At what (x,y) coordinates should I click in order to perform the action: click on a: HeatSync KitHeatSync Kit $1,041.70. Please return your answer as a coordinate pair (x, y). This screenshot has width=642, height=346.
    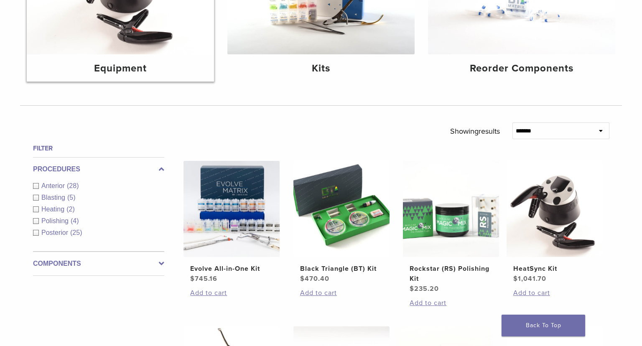
    Looking at the image, I should click on (555, 222).